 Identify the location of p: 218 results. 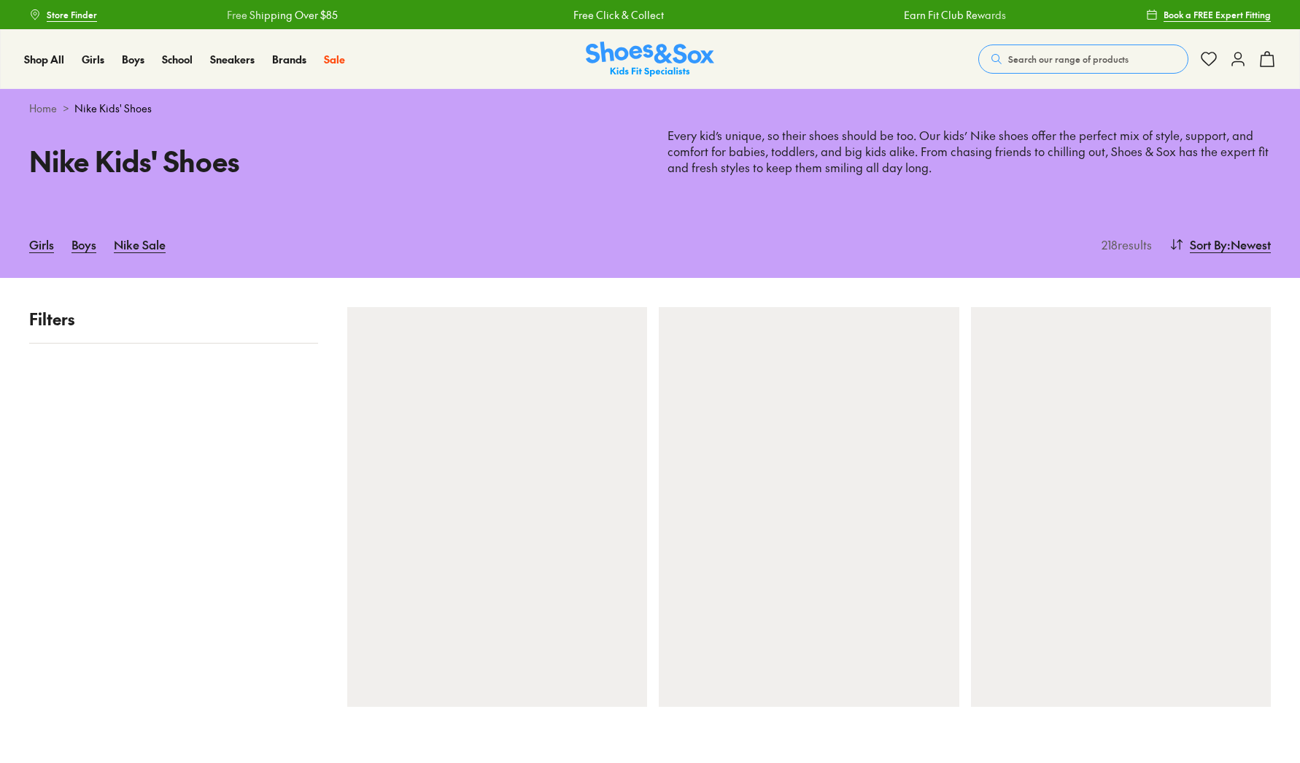
(1124, 244).